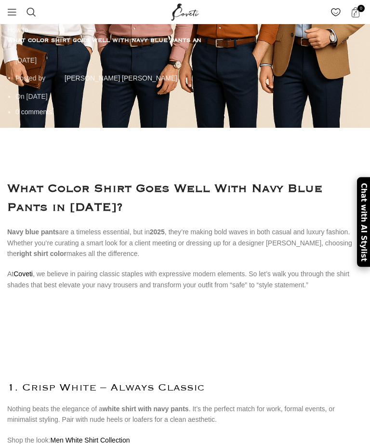  Describe the element at coordinates (12, 12) in the screenshot. I see `a: Open mobile menu` at that location.